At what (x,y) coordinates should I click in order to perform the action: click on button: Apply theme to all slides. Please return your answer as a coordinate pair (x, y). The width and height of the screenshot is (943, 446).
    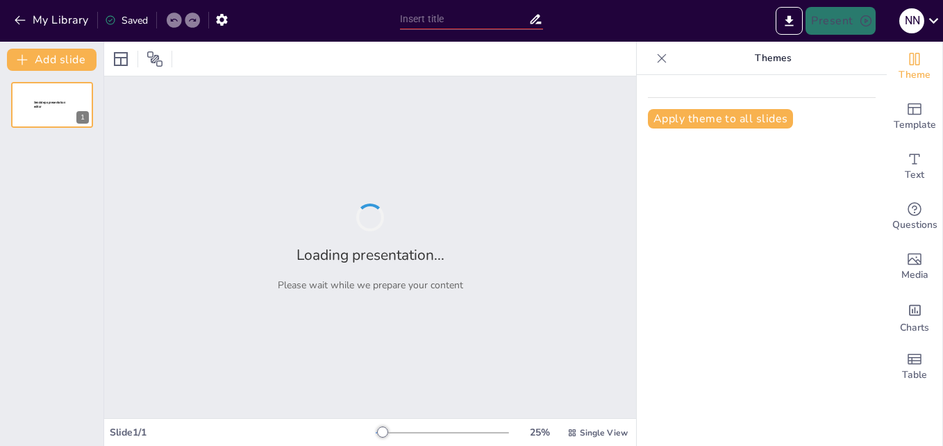
    Looking at the image, I should click on (720, 119).